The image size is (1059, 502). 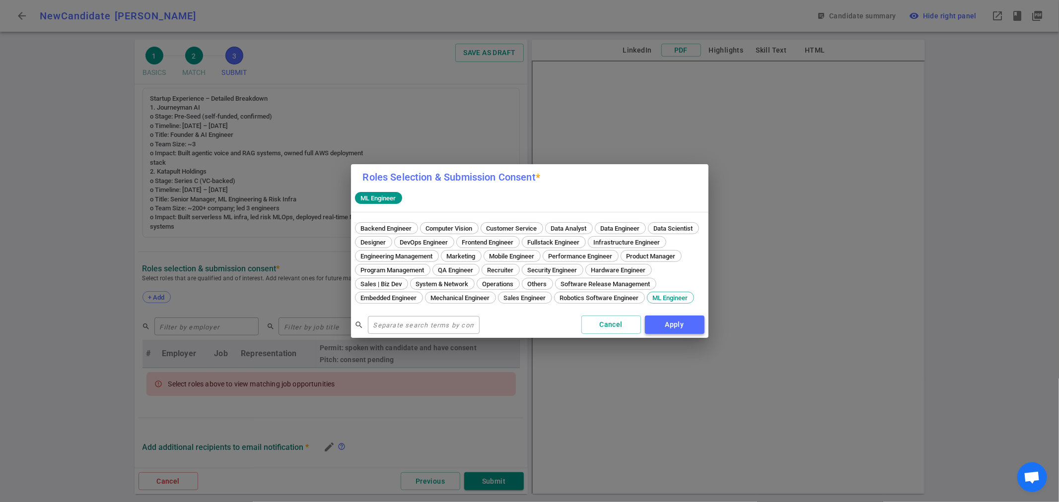 I want to click on span: Program Management, so click(x=393, y=270).